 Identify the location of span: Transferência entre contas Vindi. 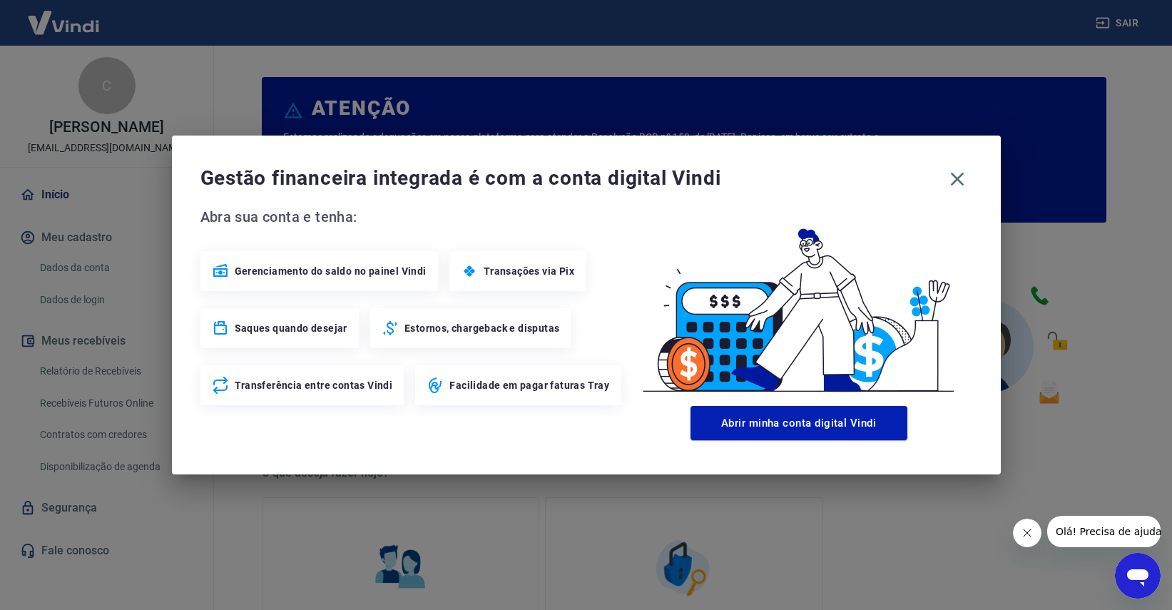
(314, 385).